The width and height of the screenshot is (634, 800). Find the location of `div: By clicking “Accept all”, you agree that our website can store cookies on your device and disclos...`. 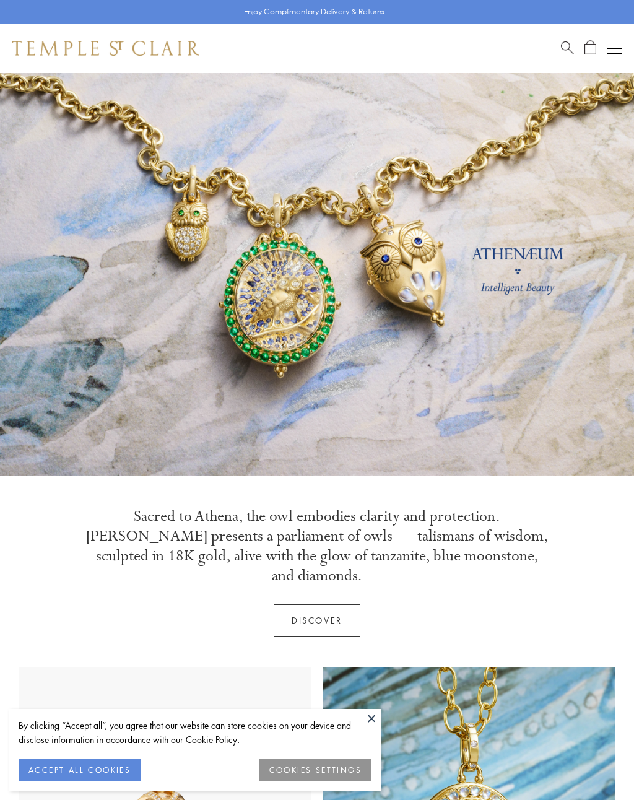

div: By clicking “Accept all”, you agree that our website can store cookies on your device and disclos... is located at coordinates (195, 732).